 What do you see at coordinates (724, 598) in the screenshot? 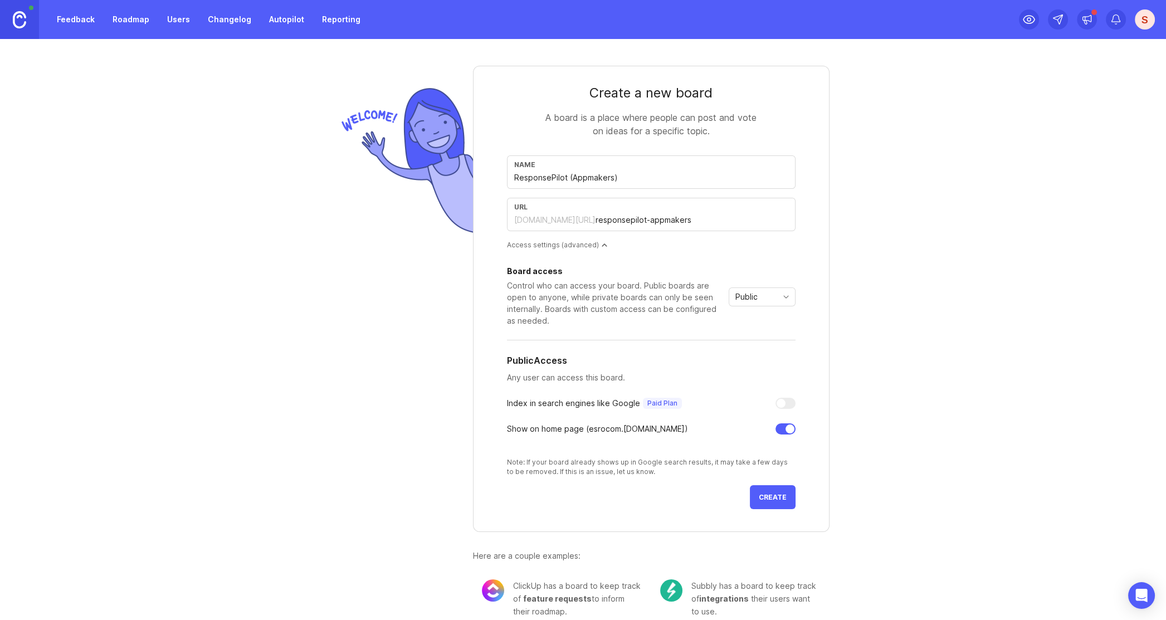
I see `span: integrations` at bounding box center [724, 598].